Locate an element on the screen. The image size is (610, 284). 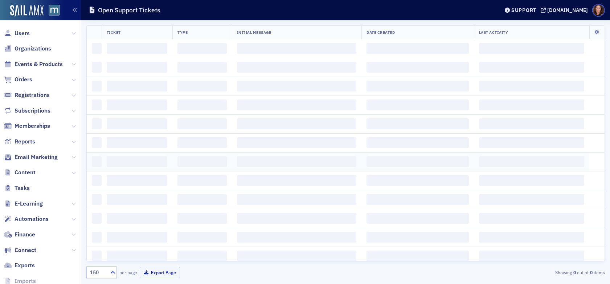
a: Automations is located at coordinates (26, 219).